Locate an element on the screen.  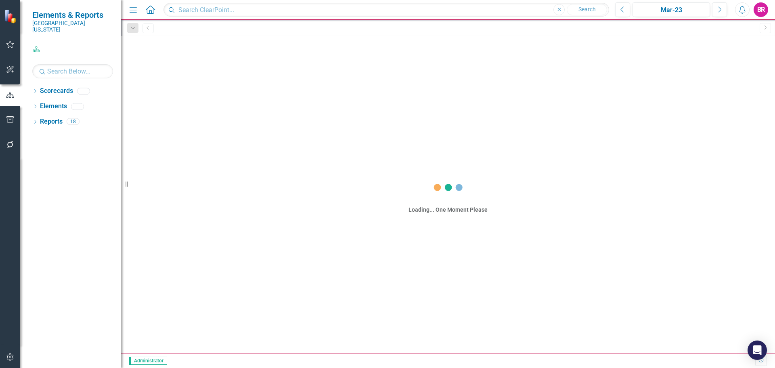
div: Open Intercom Messenger is located at coordinates (757, 350).